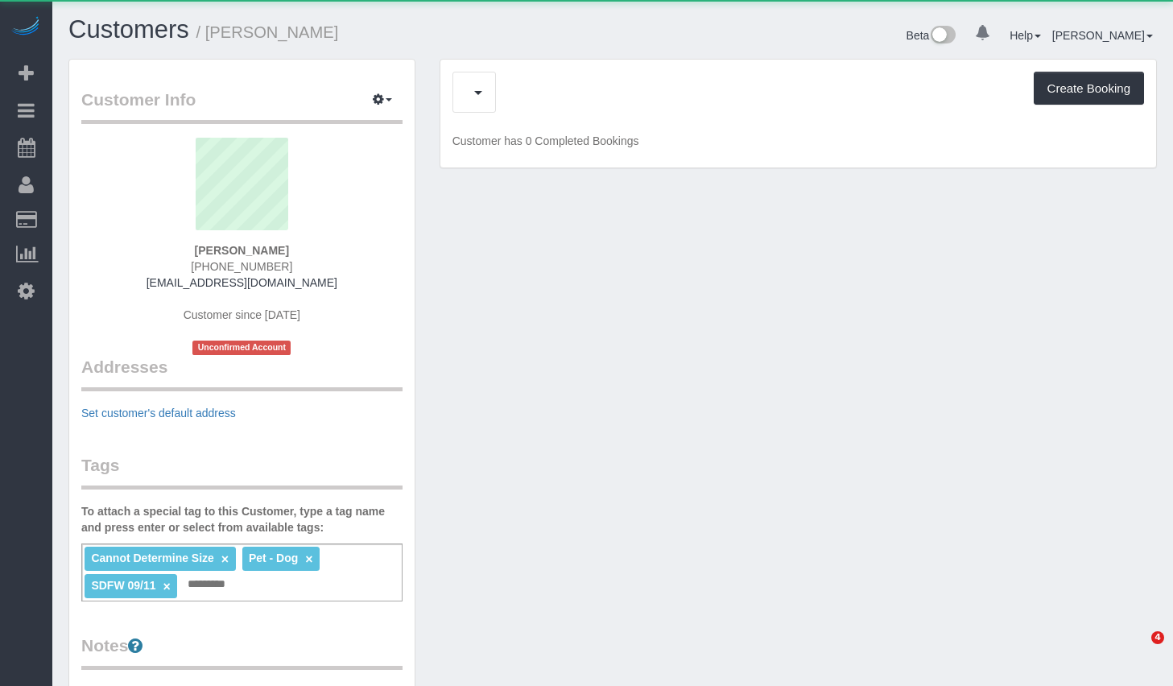 This screenshot has height=686, width=1173. I want to click on p: Customer has 0 Completed Bookings, so click(798, 141).